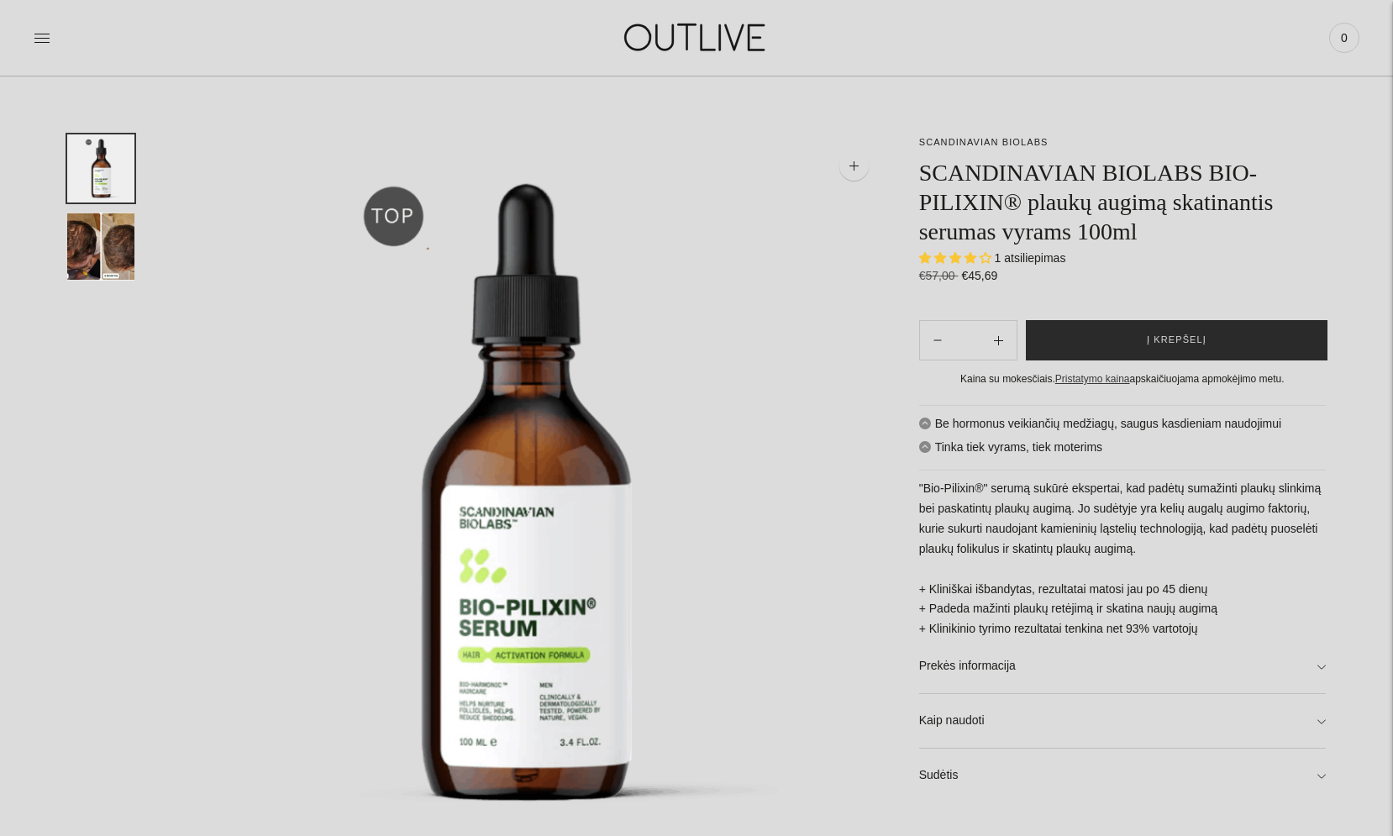 Image resolution: width=1393 pixels, height=836 pixels. What do you see at coordinates (979, 276) in the screenshot?
I see `span: €45,69` at bounding box center [979, 276].